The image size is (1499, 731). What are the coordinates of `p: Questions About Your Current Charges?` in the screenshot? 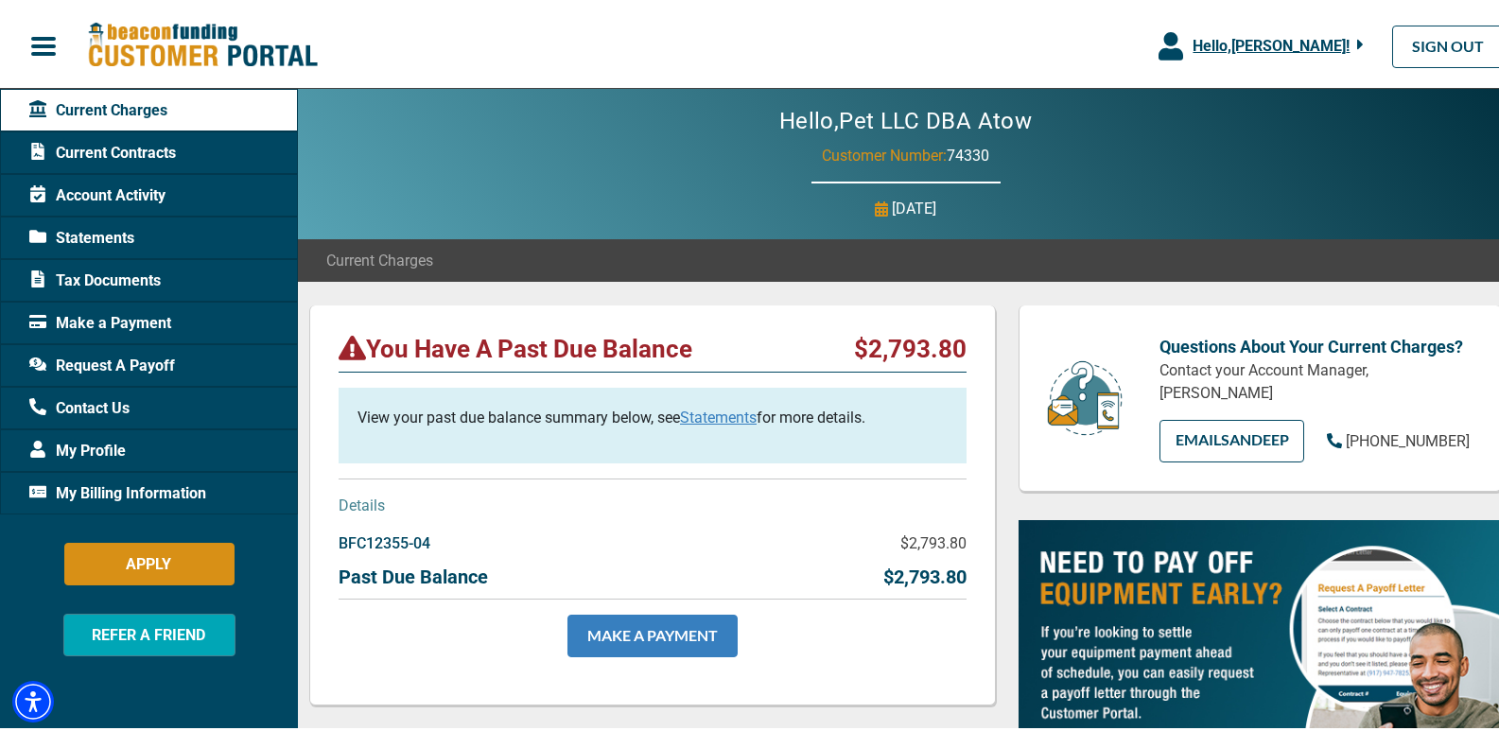 It's located at (1315, 342).